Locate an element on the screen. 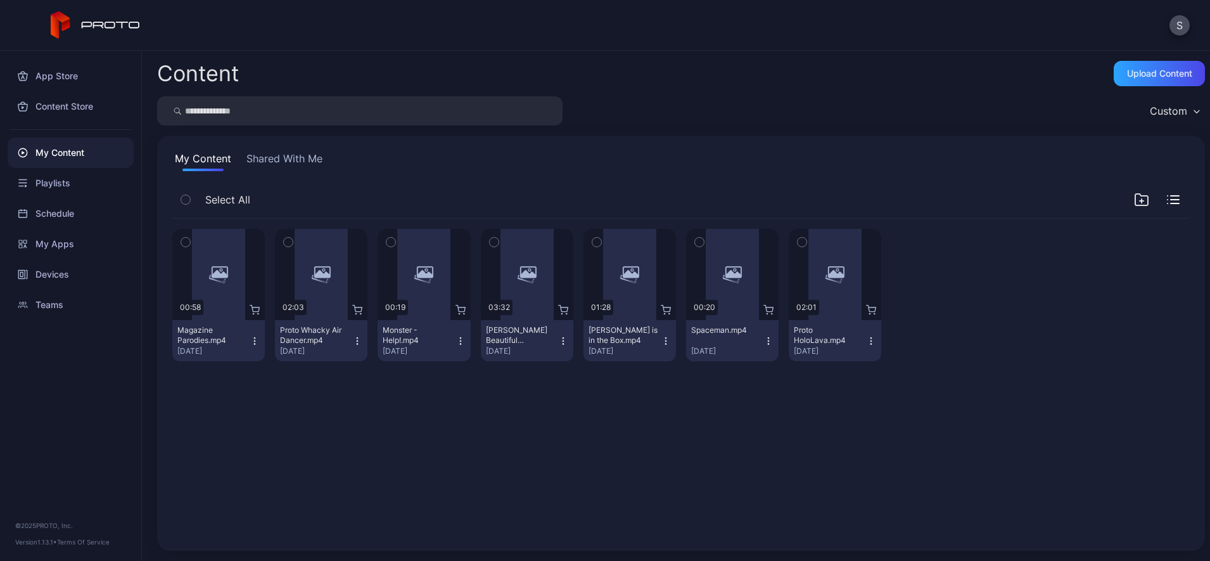 Image resolution: width=1210 pixels, height=561 pixels. div: Content is located at coordinates (198, 73).